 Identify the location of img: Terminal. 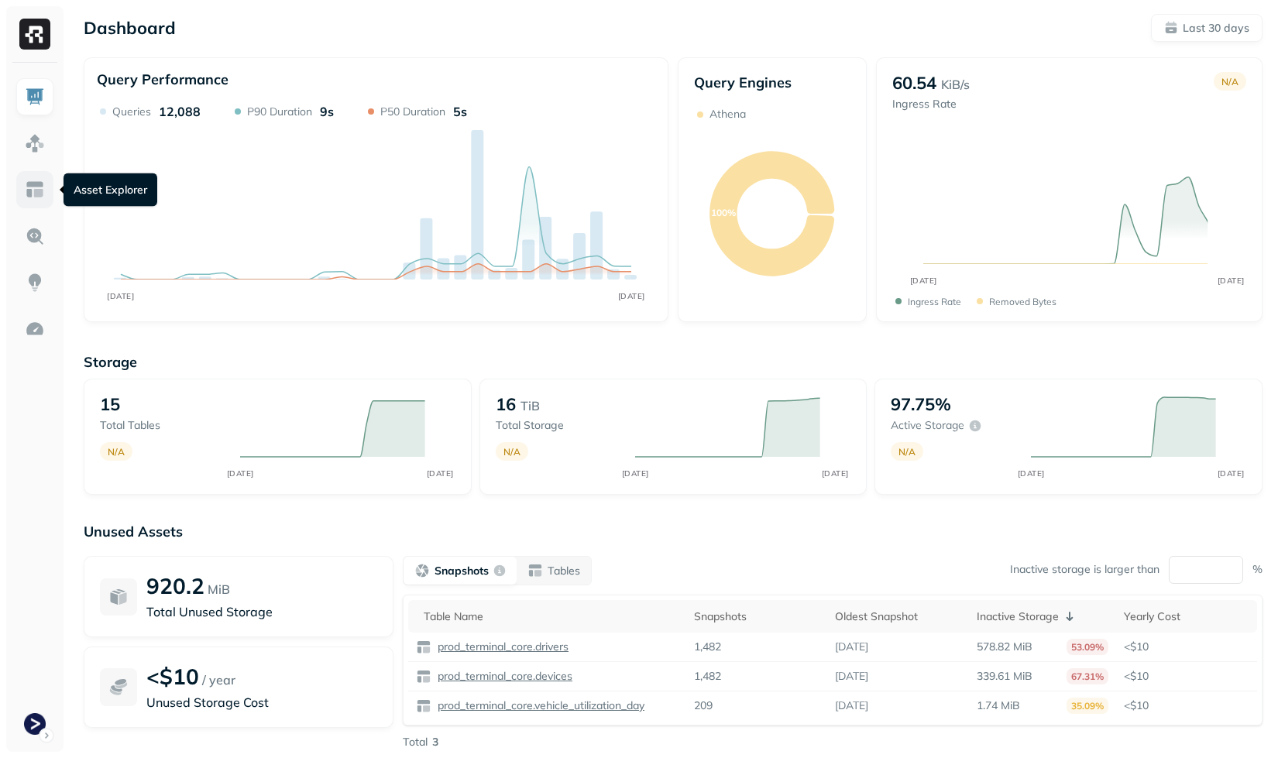
(35, 724).